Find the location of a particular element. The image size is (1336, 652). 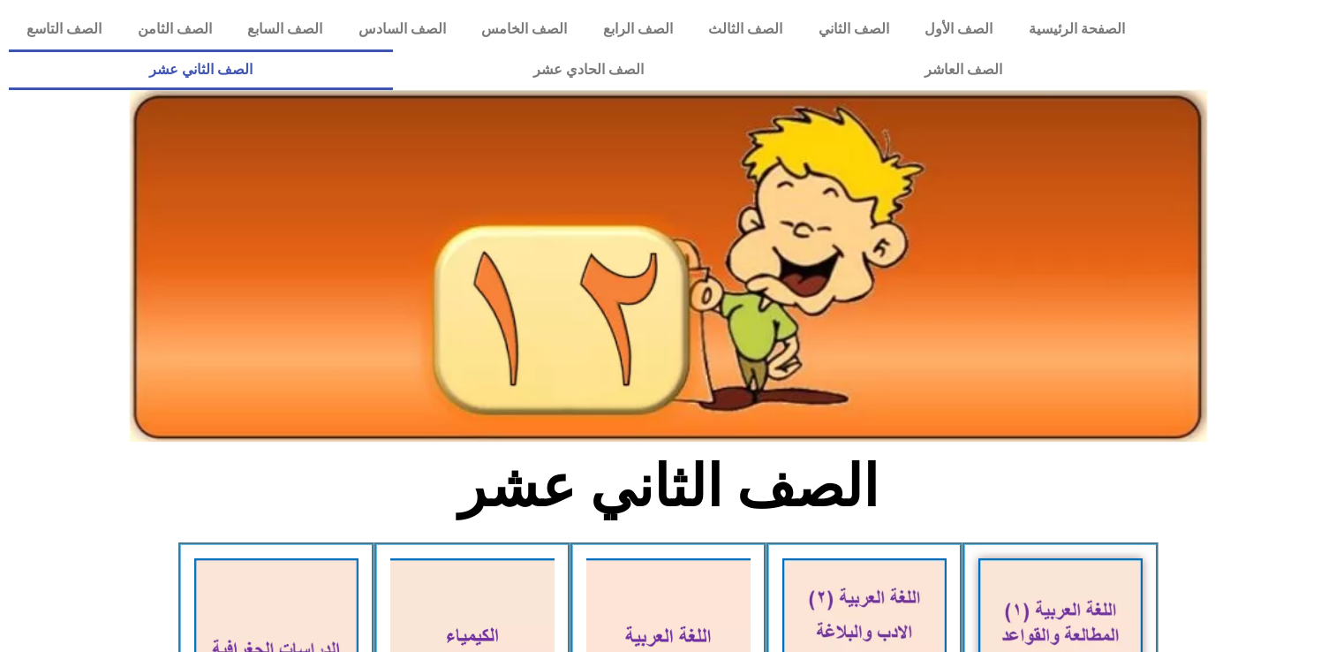

a: الصف التاسع is located at coordinates (64, 29).